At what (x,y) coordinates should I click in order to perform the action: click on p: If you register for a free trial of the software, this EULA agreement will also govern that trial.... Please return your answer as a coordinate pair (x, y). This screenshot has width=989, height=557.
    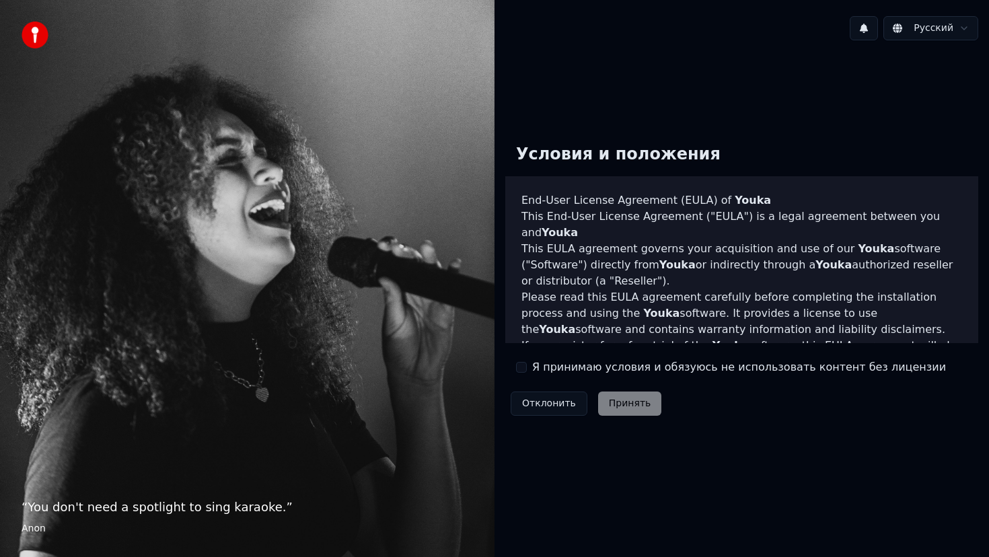
    Looking at the image, I should click on (741, 370).